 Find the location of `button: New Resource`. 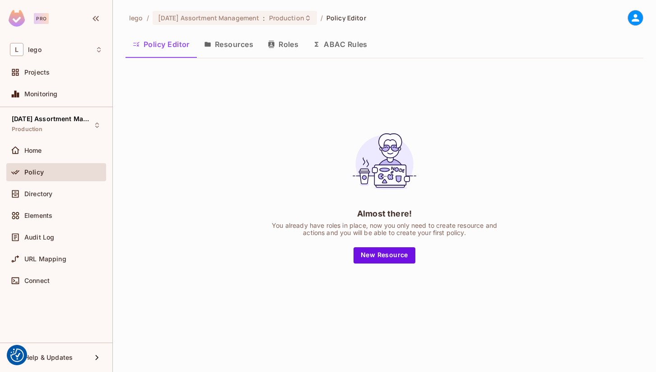

button: New Resource is located at coordinates (384, 255).